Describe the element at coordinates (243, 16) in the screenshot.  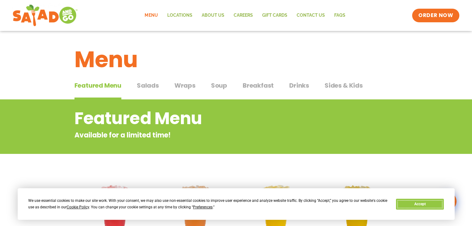
I see `a: Careers` at that location.